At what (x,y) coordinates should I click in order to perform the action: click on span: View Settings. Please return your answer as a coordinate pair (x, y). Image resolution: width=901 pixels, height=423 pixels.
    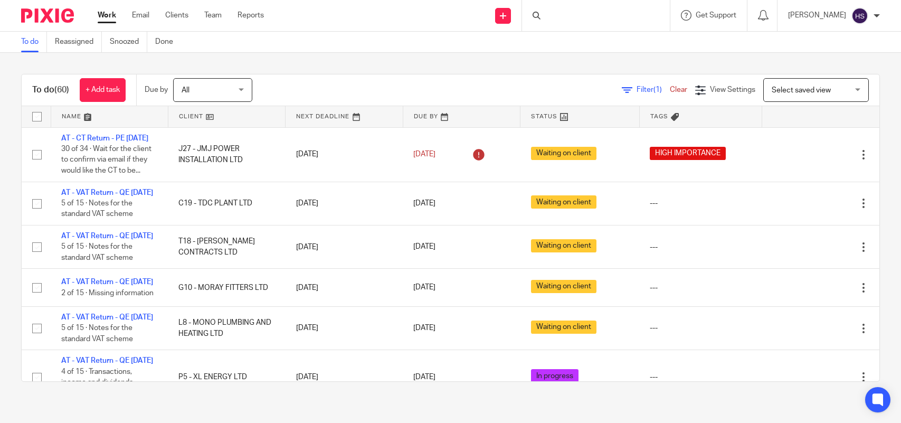
    Looking at the image, I should click on (733, 90).